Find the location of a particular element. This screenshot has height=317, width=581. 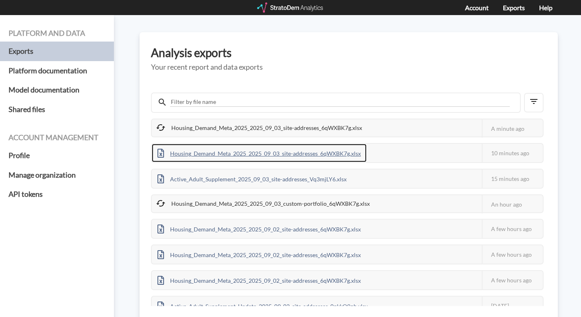

a: Manage organization is located at coordinates (57, 175).